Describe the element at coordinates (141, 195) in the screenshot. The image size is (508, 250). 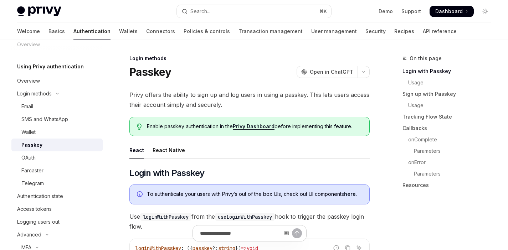
I see `svg: Info` at that location.